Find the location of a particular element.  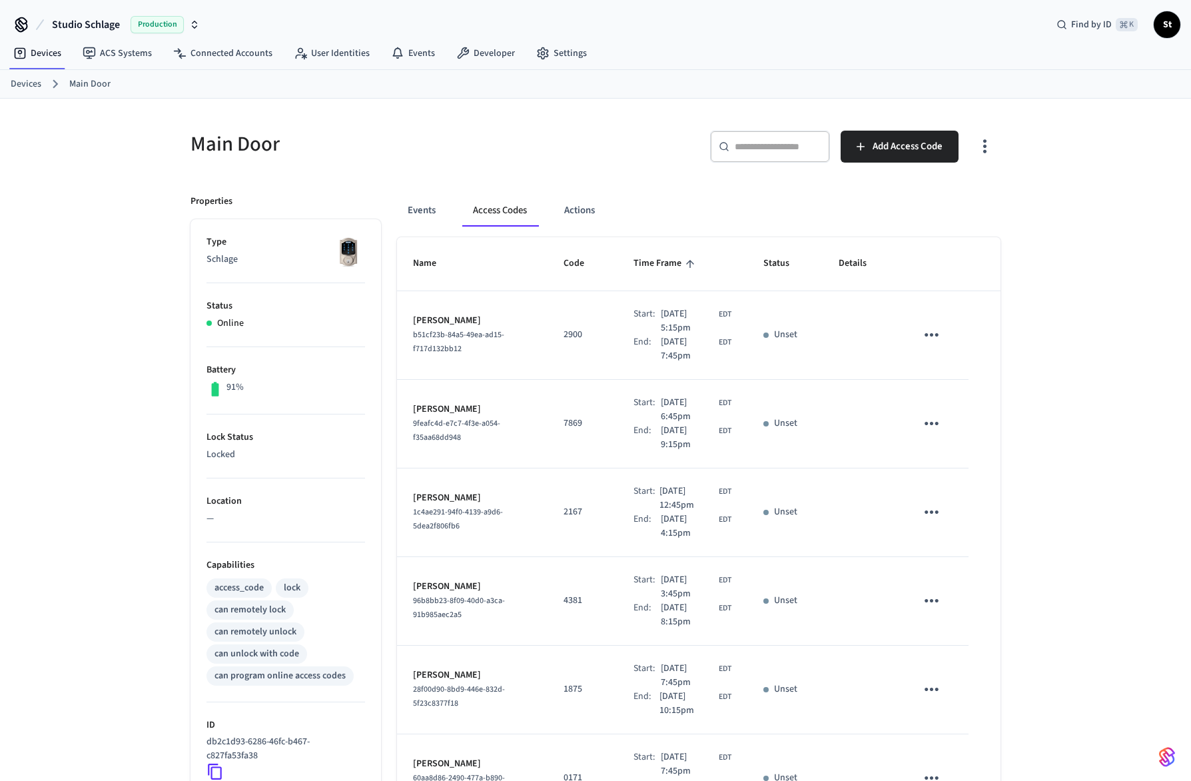

div: access_code is located at coordinates (239, 588).